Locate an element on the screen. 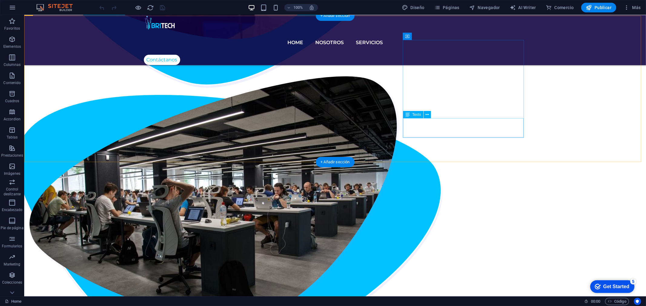  p: Prestaciones is located at coordinates (12, 156).